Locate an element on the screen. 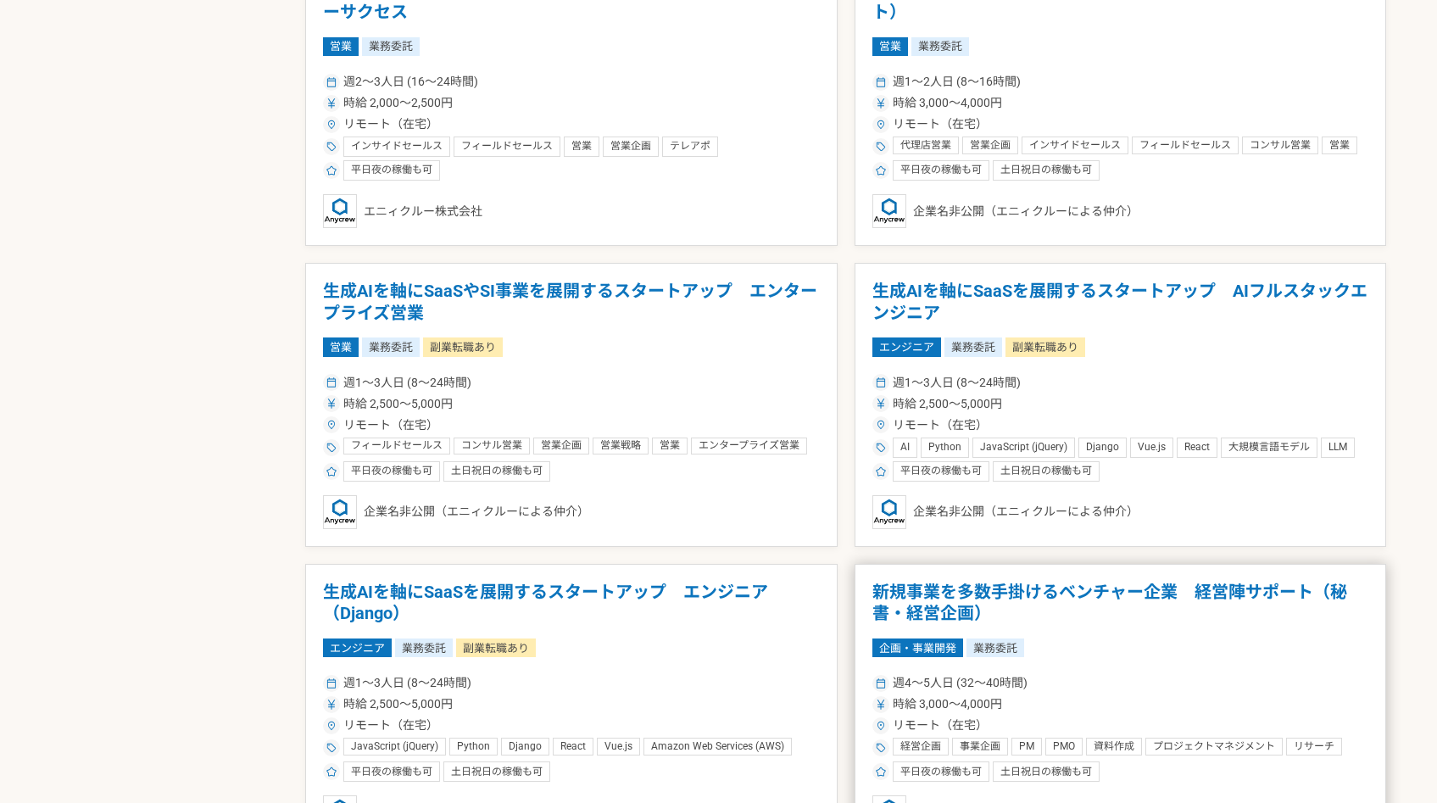  h1: 生成AIを軸にSaaSやSI事業を展開するスタートアップ エンタープライズ営業 is located at coordinates (571, 302).